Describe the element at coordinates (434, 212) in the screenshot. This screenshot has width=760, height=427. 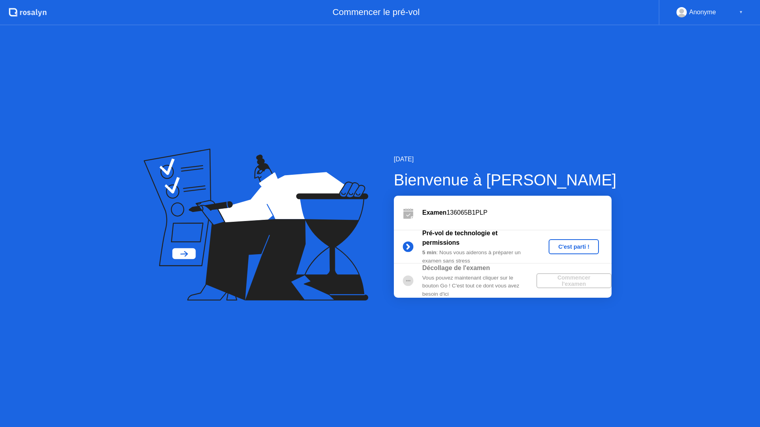
I see `b: Examen` at that location.